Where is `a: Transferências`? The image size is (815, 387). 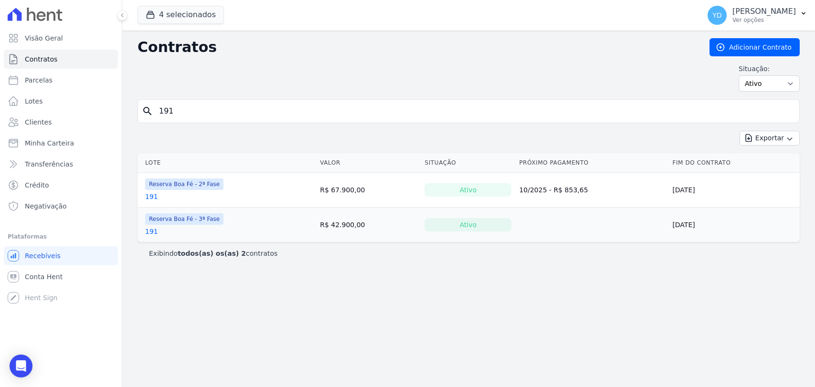 a: Transferências is located at coordinates (61, 164).